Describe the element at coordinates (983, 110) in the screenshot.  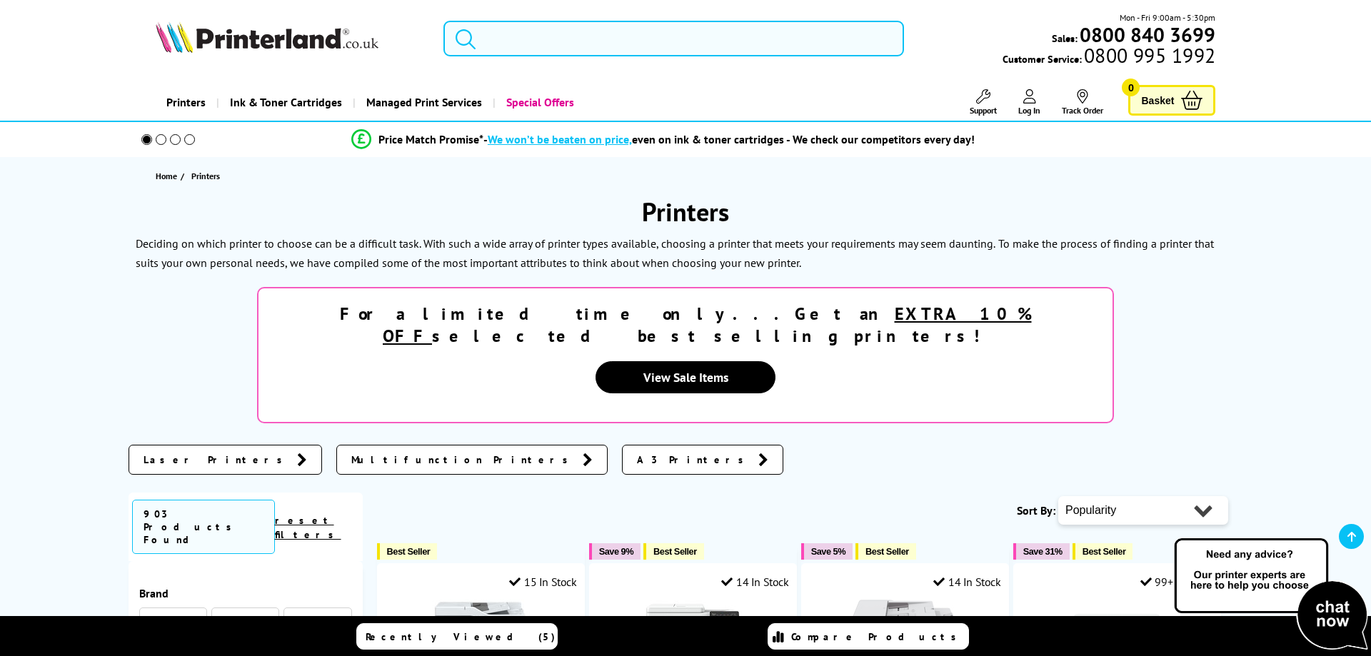
I see `span: Support` at that location.